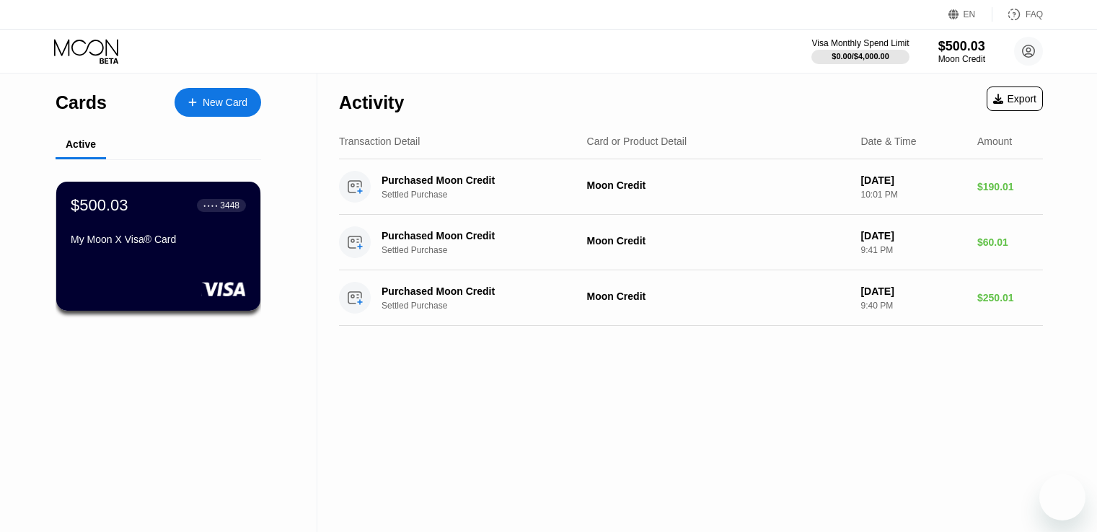  I want to click on div: Date & Time, so click(887, 141).